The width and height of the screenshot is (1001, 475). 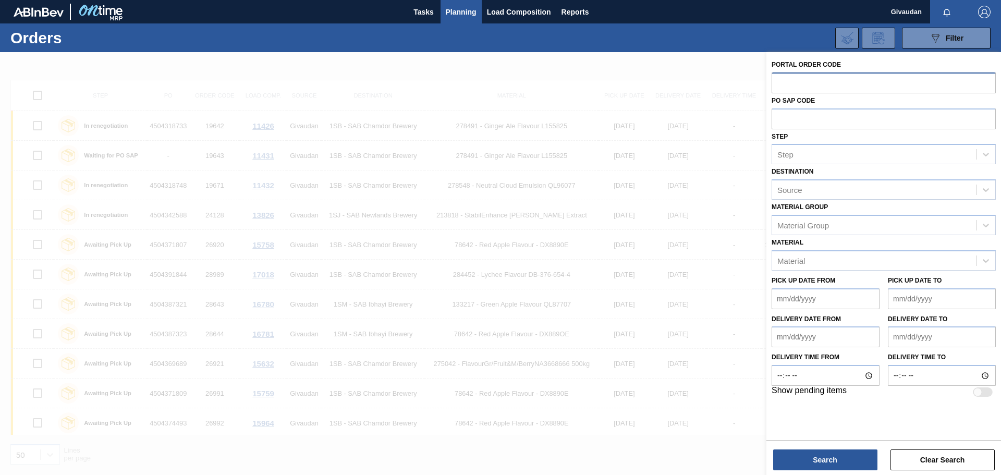 What do you see at coordinates (955, 38) in the screenshot?
I see `span: Filter` at bounding box center [955, 38].